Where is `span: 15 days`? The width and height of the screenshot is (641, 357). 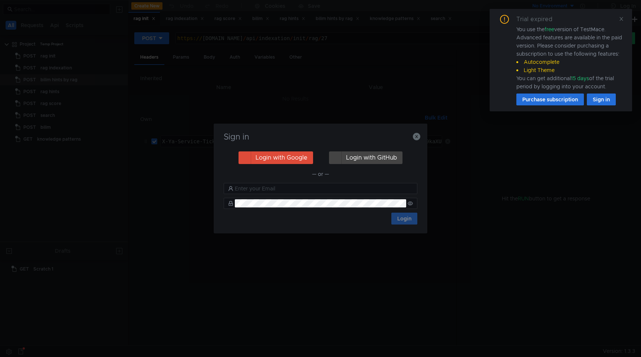 span: 15 days is located at coordinates (580, 78).